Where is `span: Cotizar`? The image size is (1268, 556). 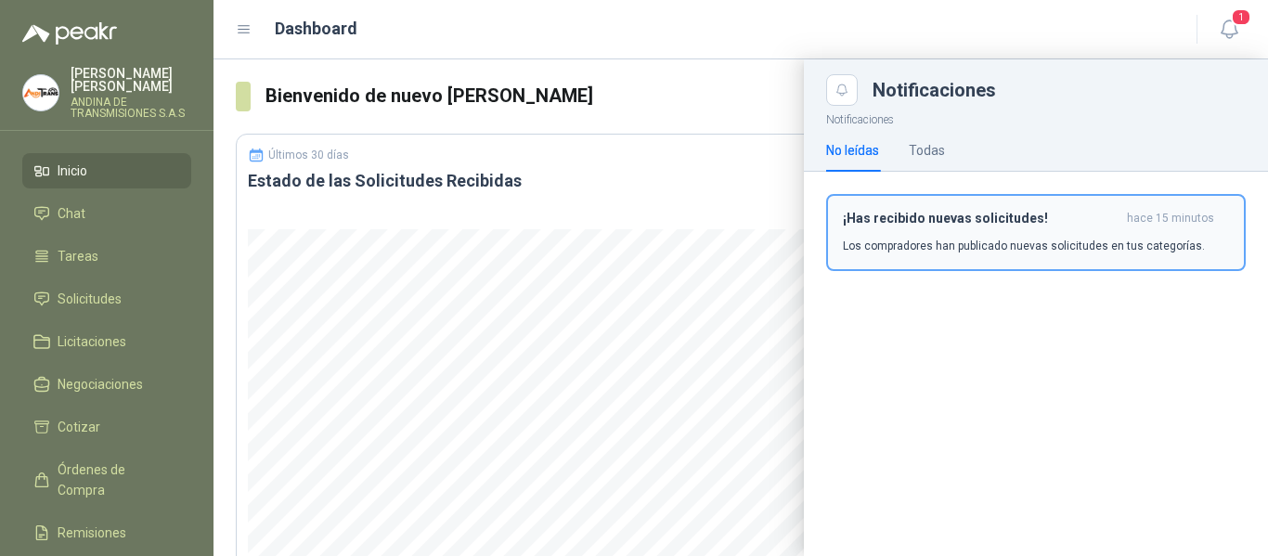
span: Cotizar is located at coordinates (79, 427).